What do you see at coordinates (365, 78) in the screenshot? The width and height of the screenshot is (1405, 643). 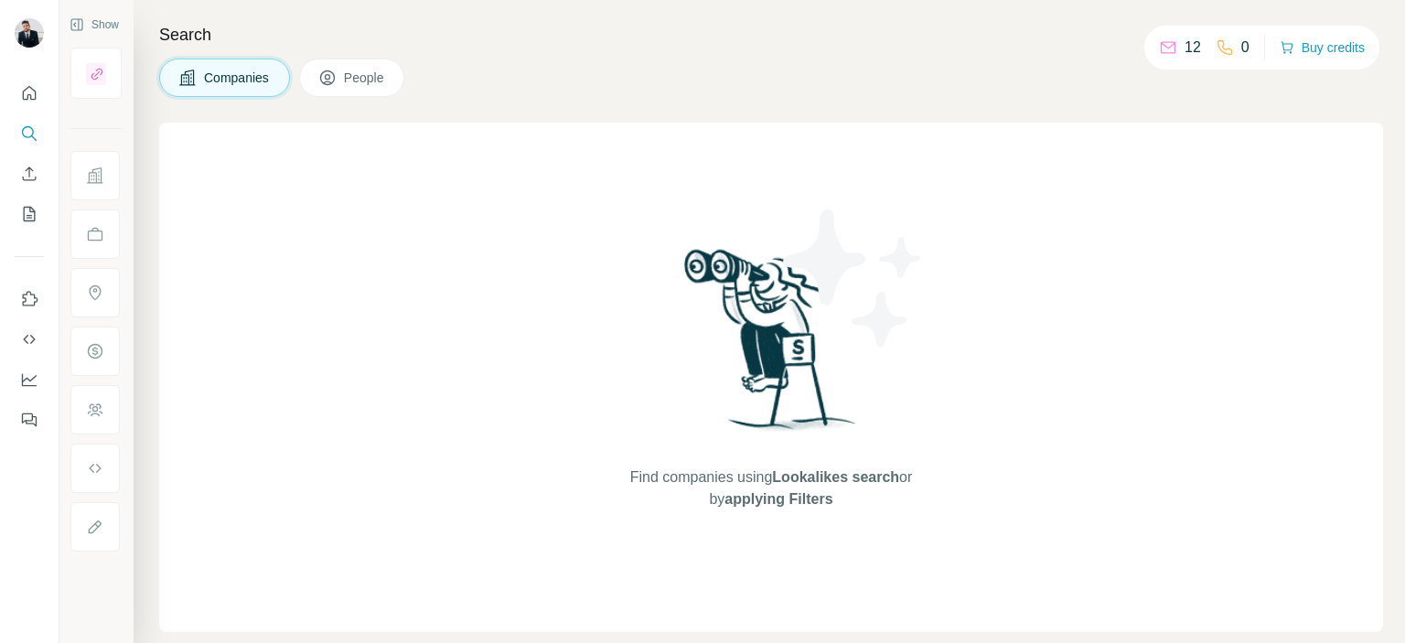 I see `span: People` at bounding box center [365, 78].